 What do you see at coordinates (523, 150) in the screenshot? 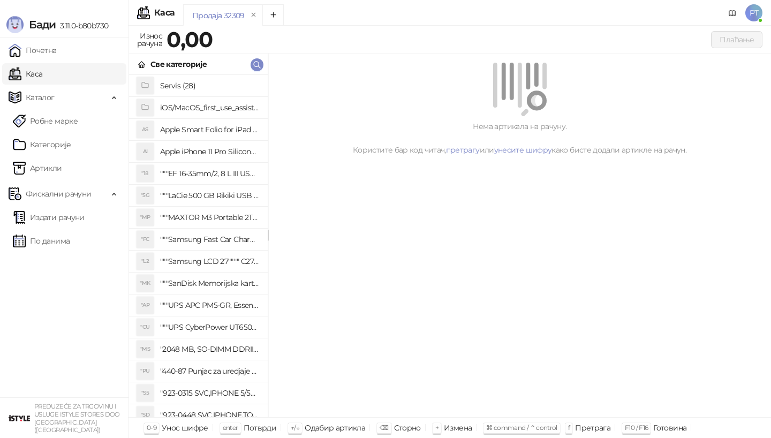
I see `a: унесите шифру` at bounding box center [523, 150].